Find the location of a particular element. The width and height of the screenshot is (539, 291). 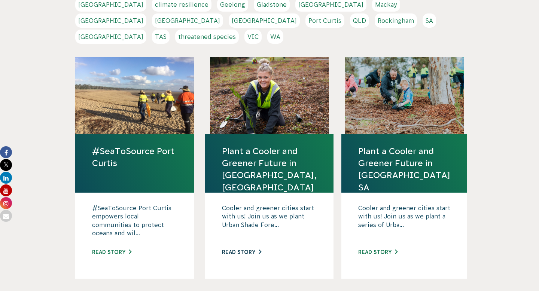

a: #SeaToSource Port Curtis is located at coordinates (135, 157).